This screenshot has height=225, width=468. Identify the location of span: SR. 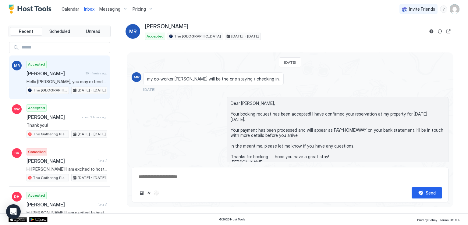
(17, 153).